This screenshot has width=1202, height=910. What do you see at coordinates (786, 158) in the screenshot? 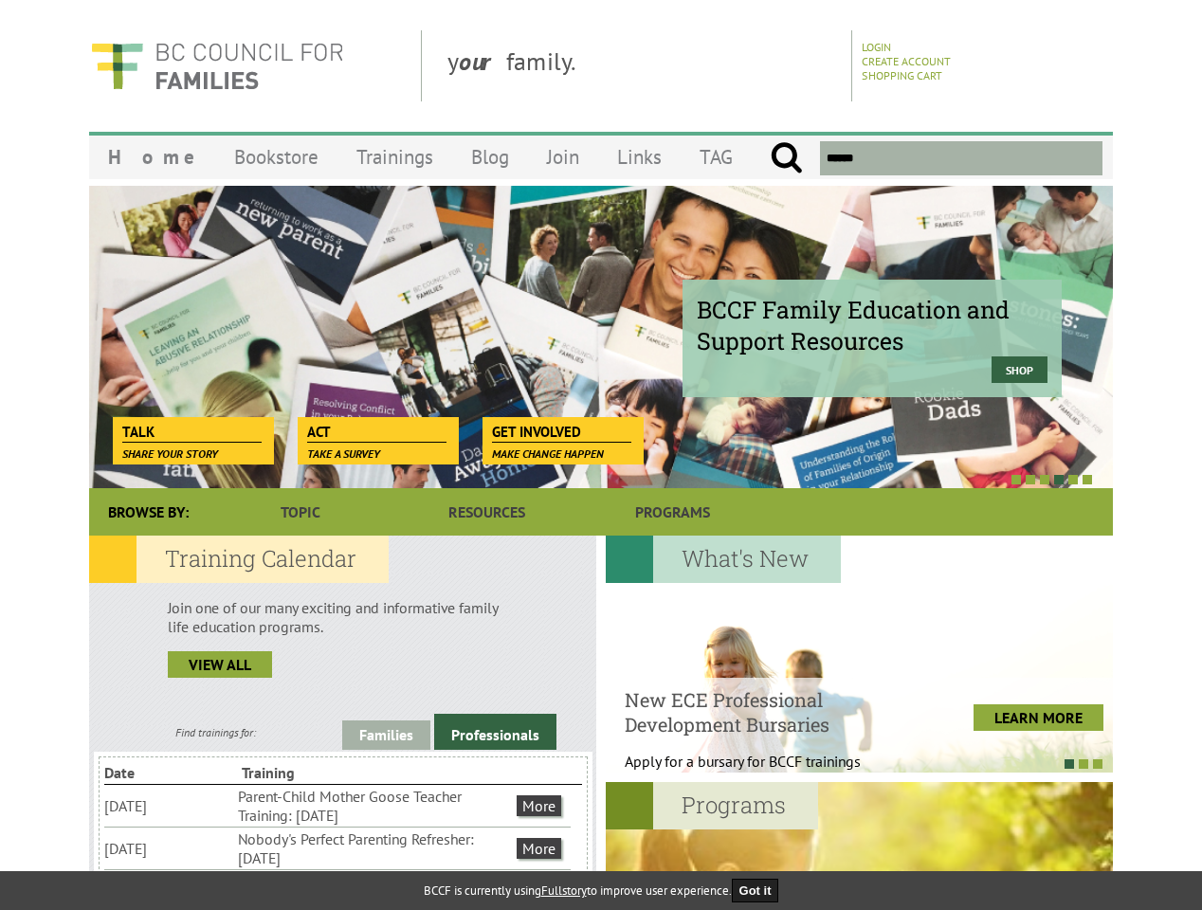
I see `input: Submit` at bounding box center [786, 158].